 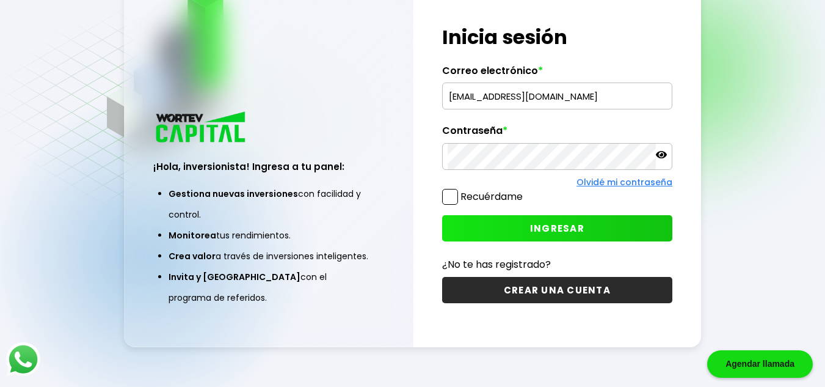 I want to click on label: Correo electrónico, so click(x=558, y=74).